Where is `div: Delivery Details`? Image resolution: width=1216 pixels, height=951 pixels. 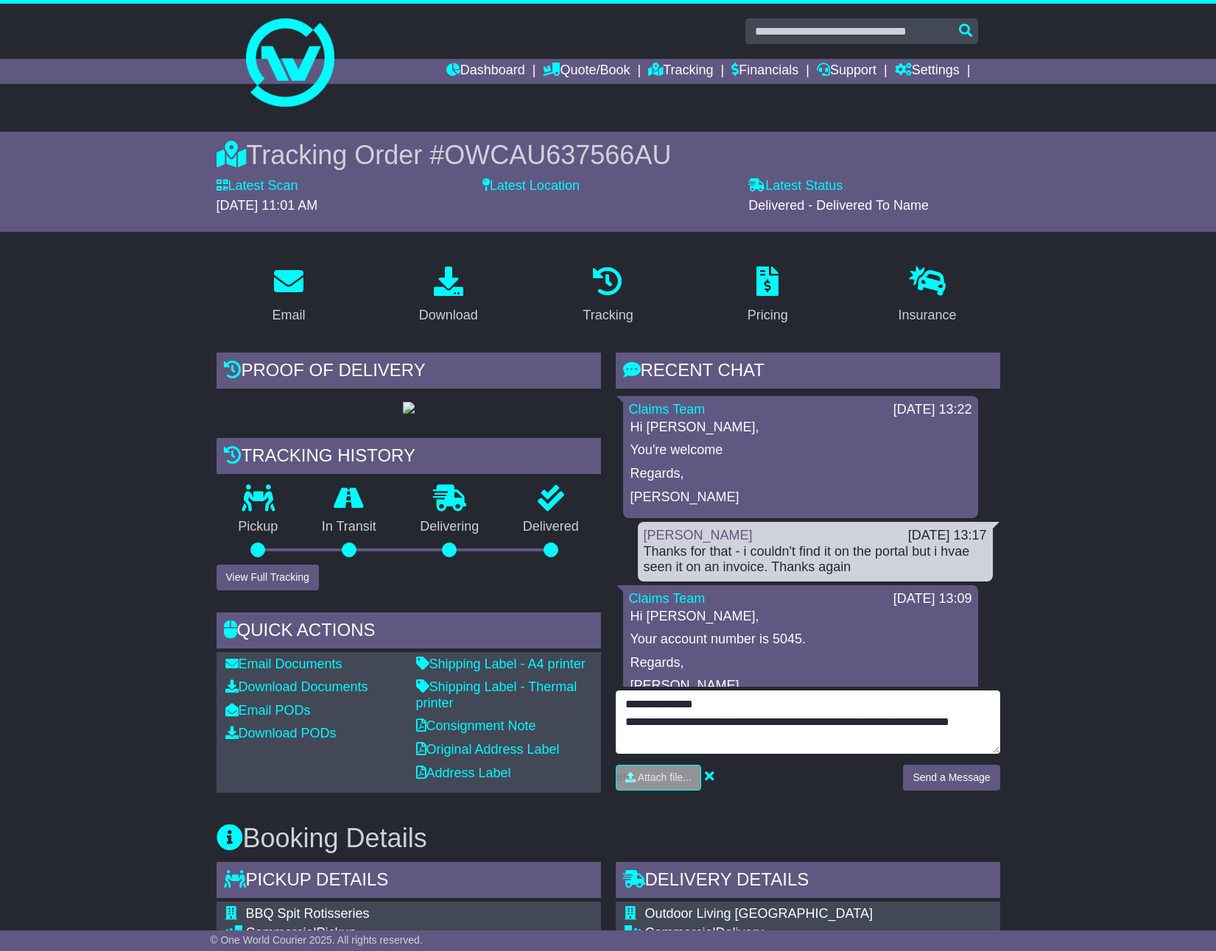
div: Delivery Details is located at coordinates (808, 882).